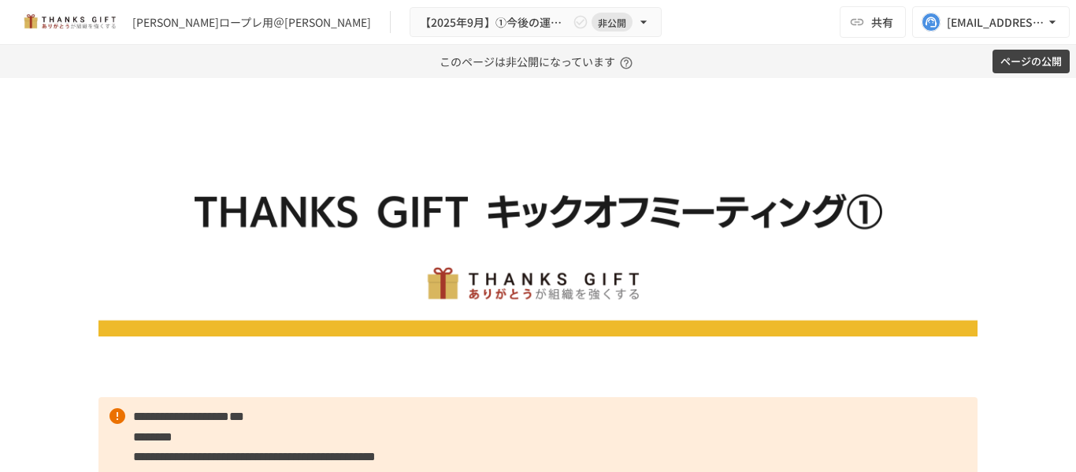 The image size is (1076, 472). I want to click on button: 【2025年9月】①今後の運用についてのご案内/THANKS GIFTキックオフMTG非公開, so click(536, 22).